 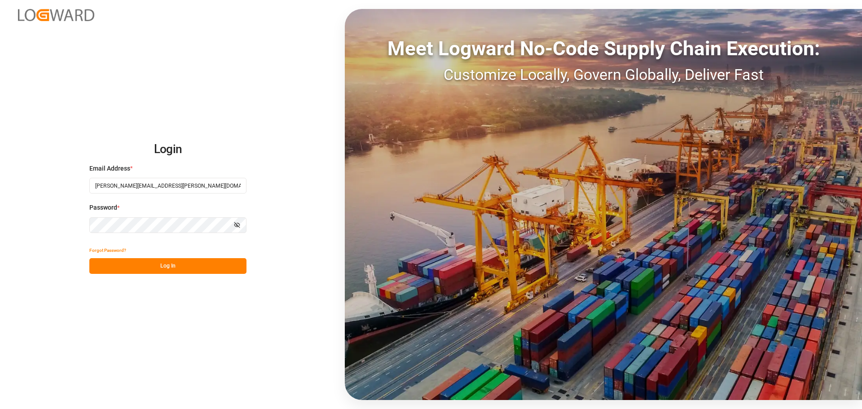 I want to click on div: Meet Logward No-Code Supply Chain Execution:, so click(x=604, y=49).